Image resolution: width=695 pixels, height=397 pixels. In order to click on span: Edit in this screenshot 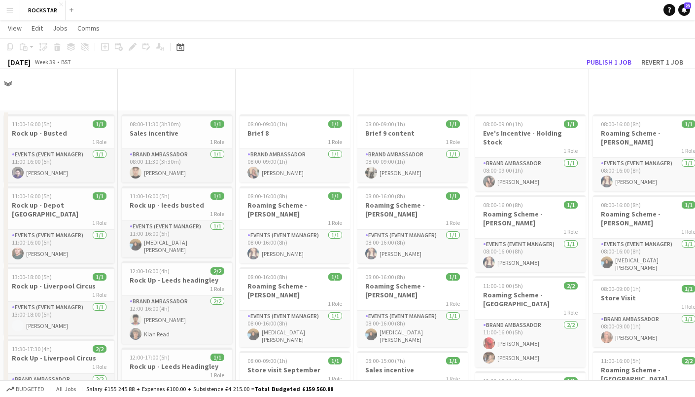, I will do `click(37, 28)`.